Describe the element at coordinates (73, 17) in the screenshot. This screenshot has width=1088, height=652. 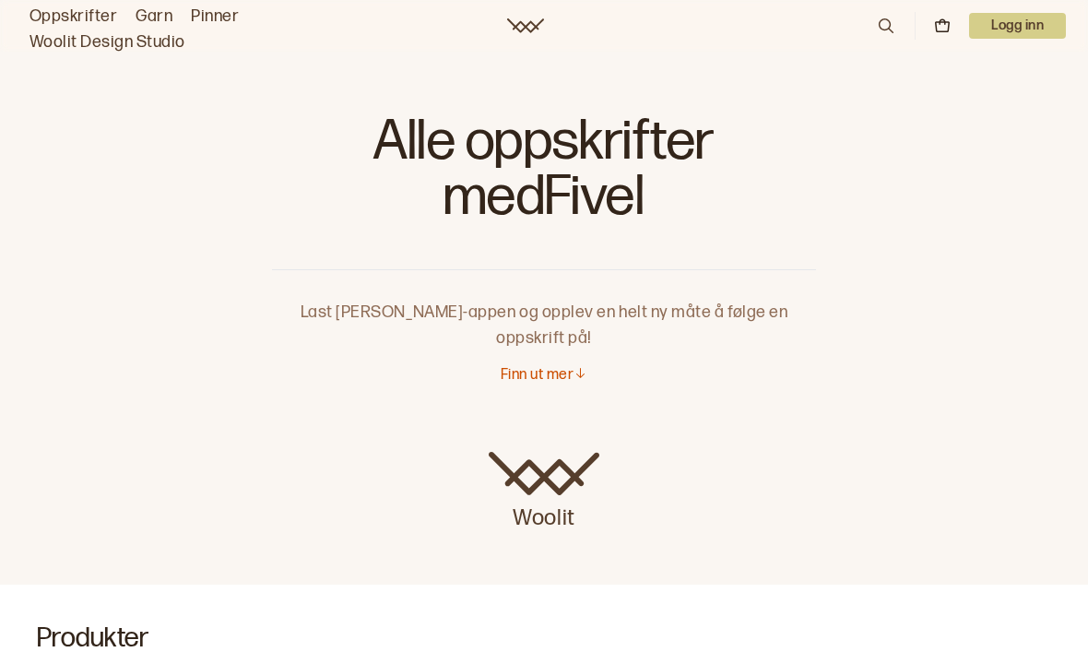
I see `a: Oppskrifter` at that location.